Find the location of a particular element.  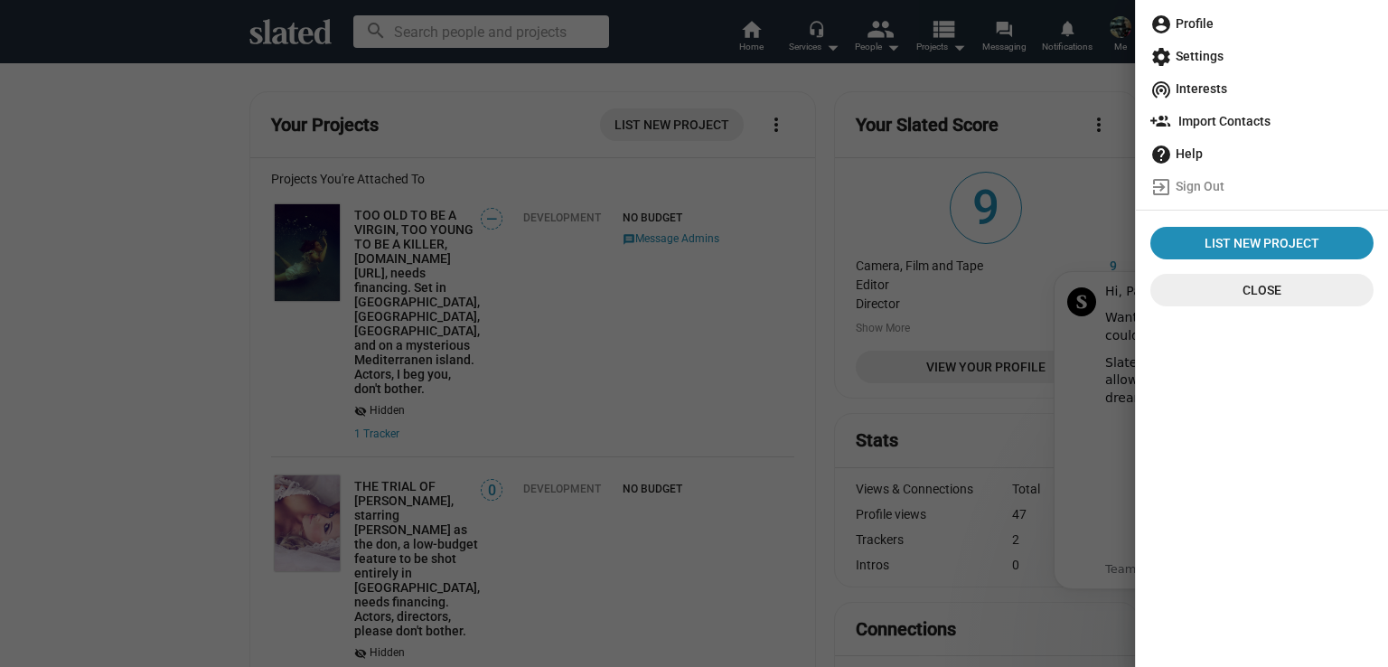

div: Message content is located at coordinates (200, 170).